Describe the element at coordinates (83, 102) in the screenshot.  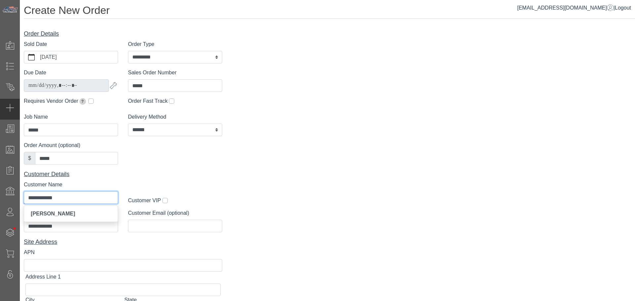
I see `span: Extends due date by 2 weeks for pickup orders` at that location.